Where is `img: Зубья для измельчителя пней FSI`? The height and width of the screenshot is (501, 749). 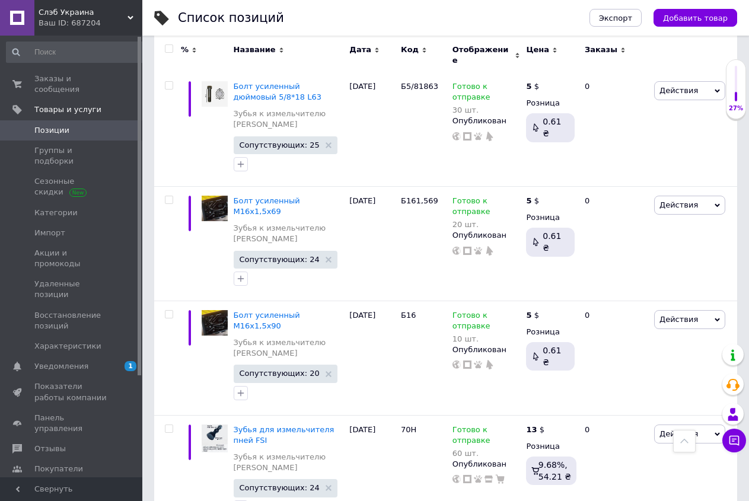 img: Зубья для измельчителя пней FSI is located at coordinates (215, 438).